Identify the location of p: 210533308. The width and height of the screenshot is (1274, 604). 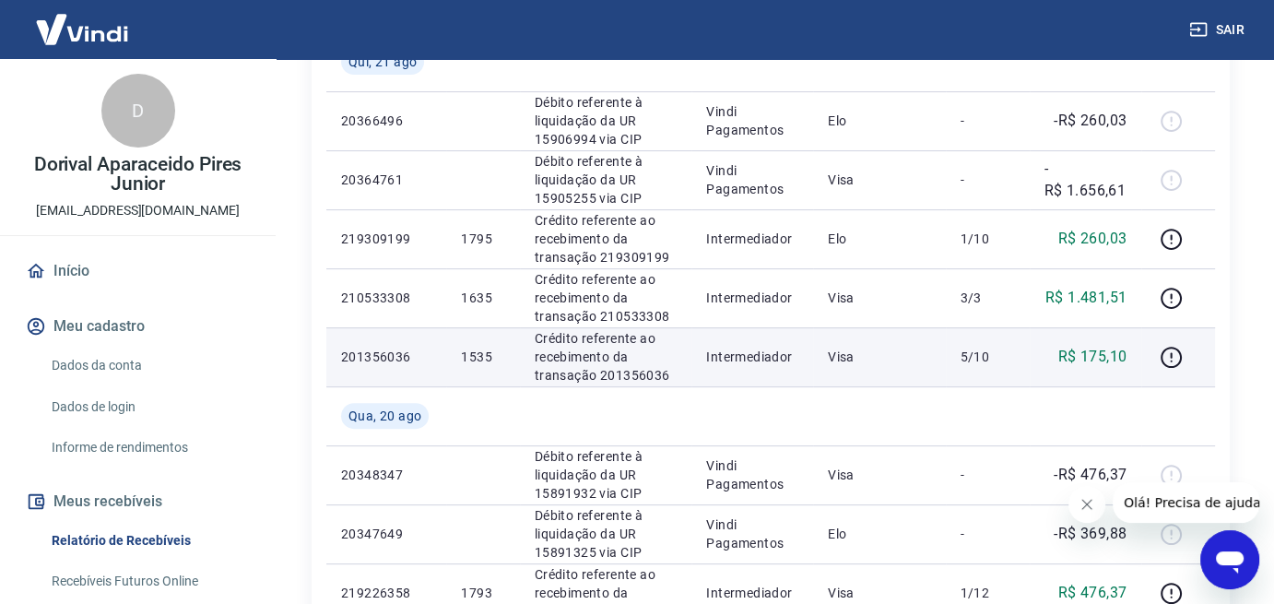
(386, 298).